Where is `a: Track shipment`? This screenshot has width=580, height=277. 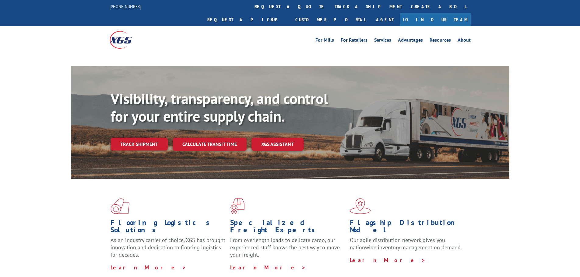
a: Track shipment is located at coordinates (139, 144).